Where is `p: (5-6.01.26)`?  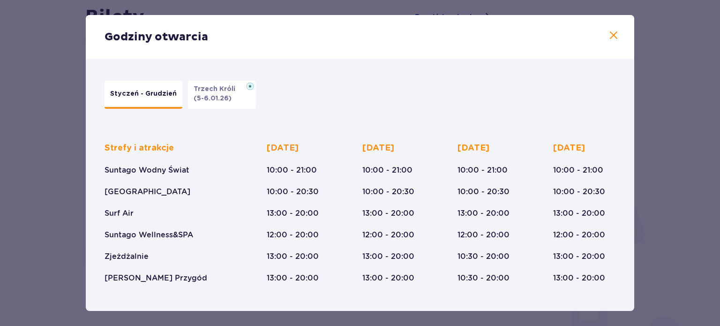 p: (5-6.01.26) is located at coordinates (212, 98).